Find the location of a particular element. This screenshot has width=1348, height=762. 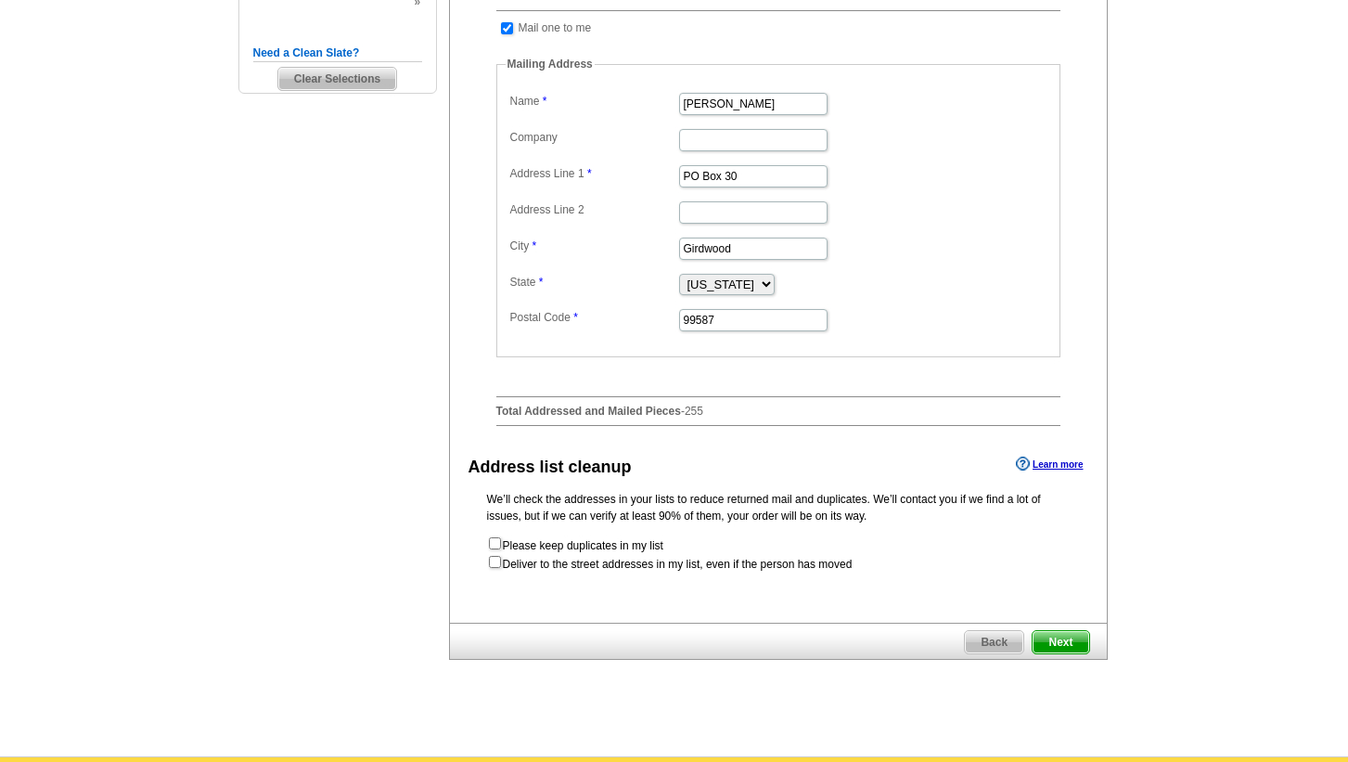

label: Postal Code is located at coordinates (594, 317).